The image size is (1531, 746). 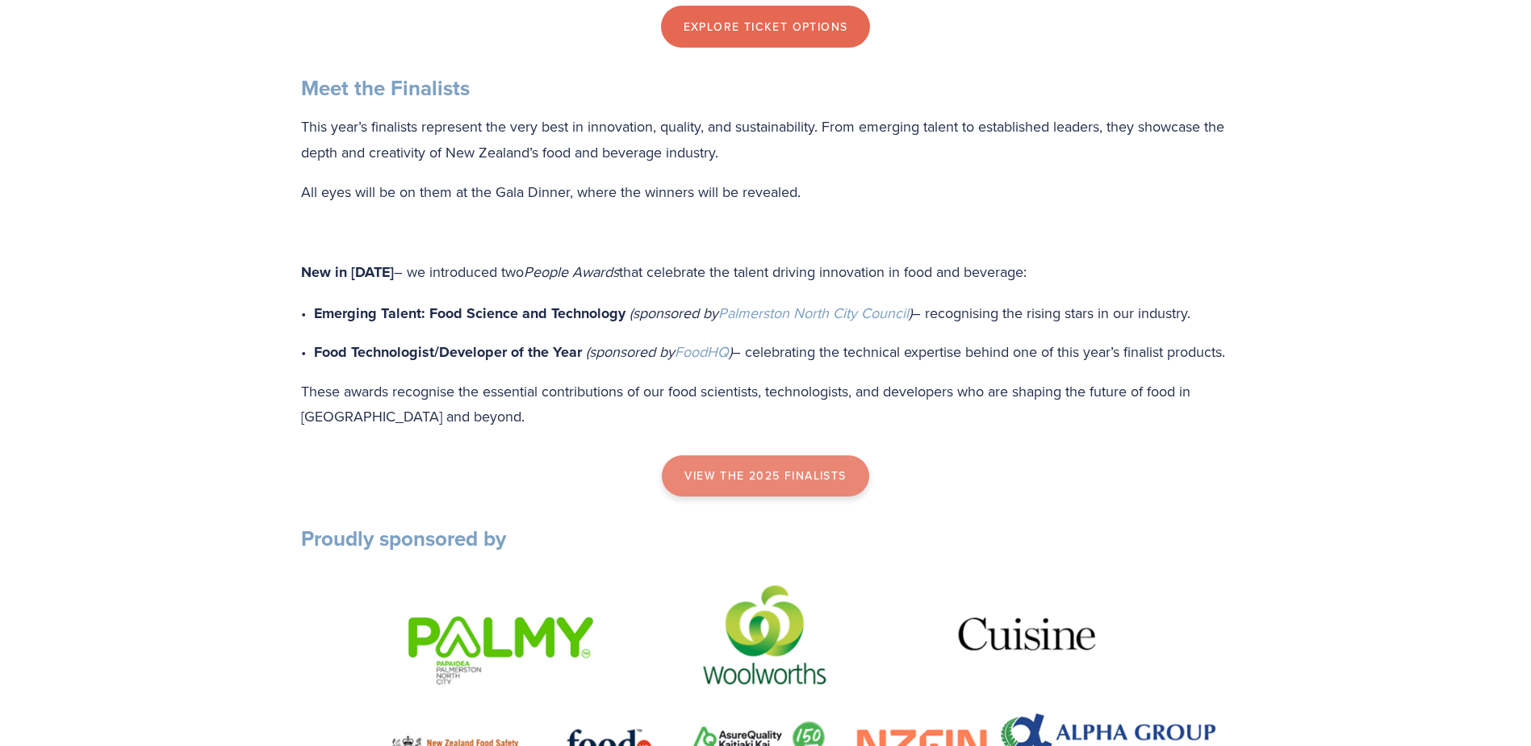 I want to click on a: view the 2025 finalists, so click(x=765, y=476).